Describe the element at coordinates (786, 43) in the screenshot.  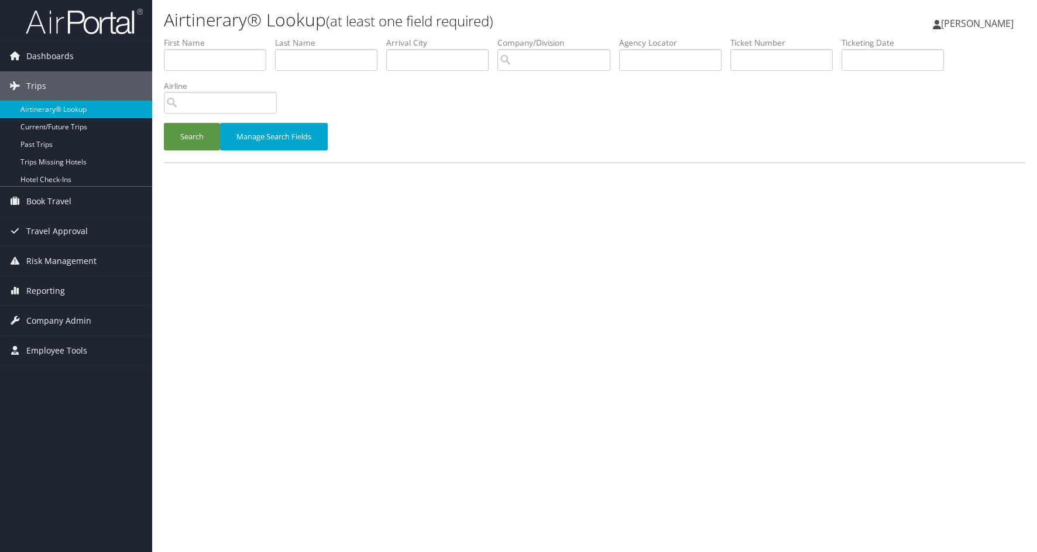
I see `label: Ticket Number` at that location.